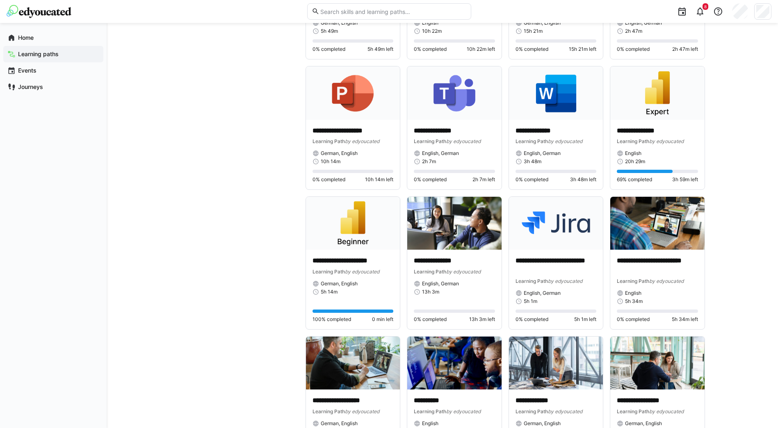  Describe the element at coordinates (393, 11) in the screenshot. I see `input: Search skills and learning paths…` at that location.